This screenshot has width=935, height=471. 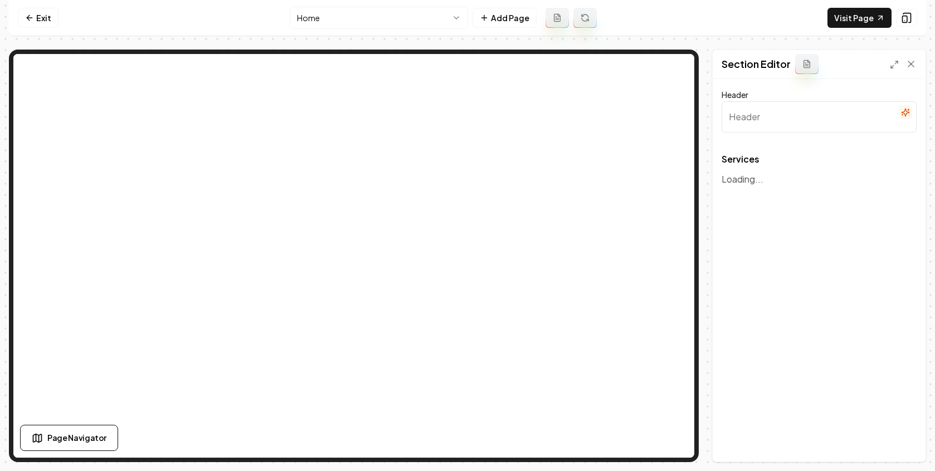 What do you see at coordinates (819, 159) in the screenshot?
I see `span: Services` at bounding box center [819, 159].